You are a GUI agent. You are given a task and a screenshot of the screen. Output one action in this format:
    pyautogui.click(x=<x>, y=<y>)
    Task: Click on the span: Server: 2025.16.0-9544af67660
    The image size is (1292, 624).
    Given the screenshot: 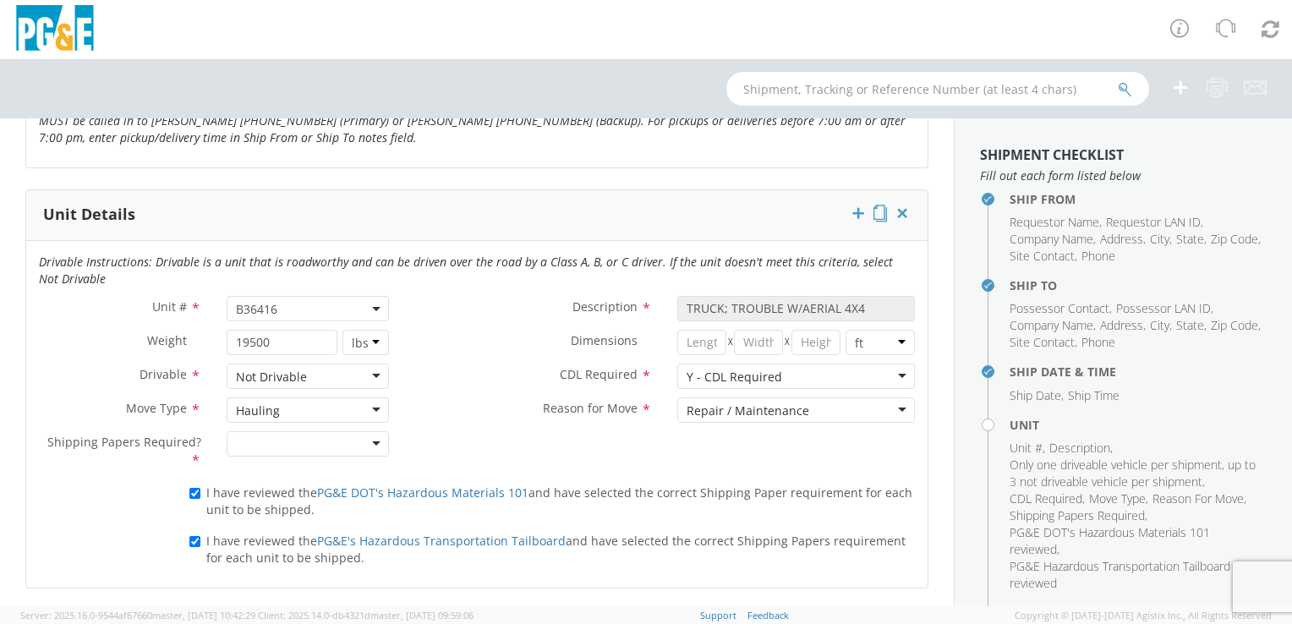 What is the action you would take?
    pyautogui.click(x=138, y=614)
    